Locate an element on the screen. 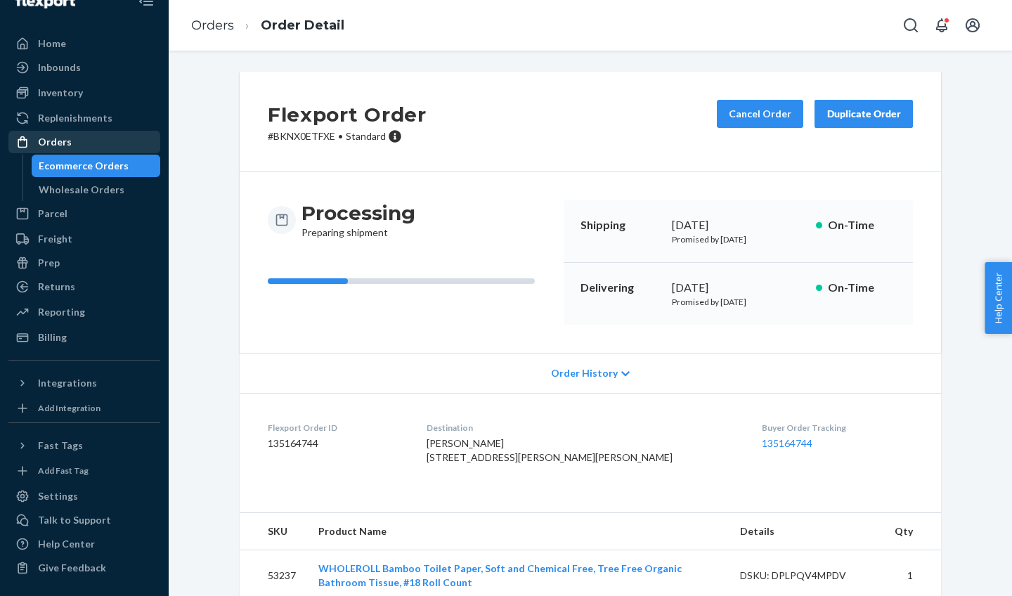 The height and width of the screenshot is (596, 1012). p: Shipping is located at coordinates (621, 225).